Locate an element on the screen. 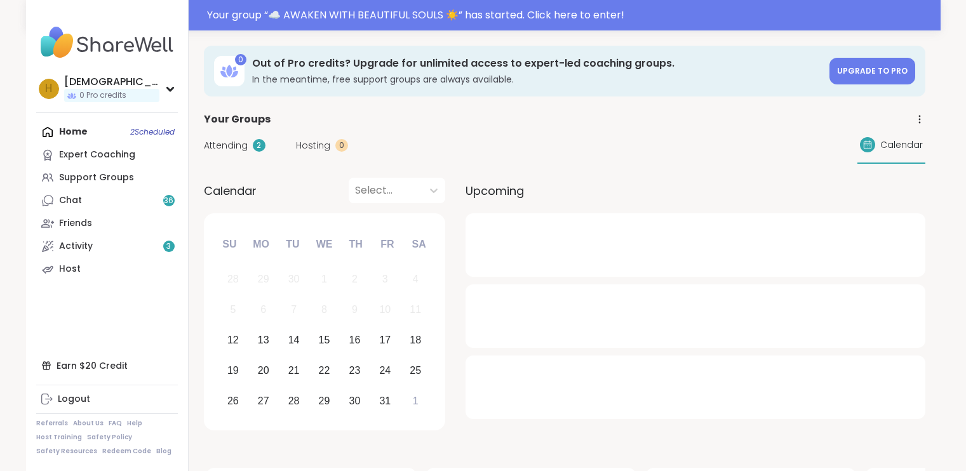 This screenshot has height=471, width=966. div: 10 is located at coordinates (385, 309).